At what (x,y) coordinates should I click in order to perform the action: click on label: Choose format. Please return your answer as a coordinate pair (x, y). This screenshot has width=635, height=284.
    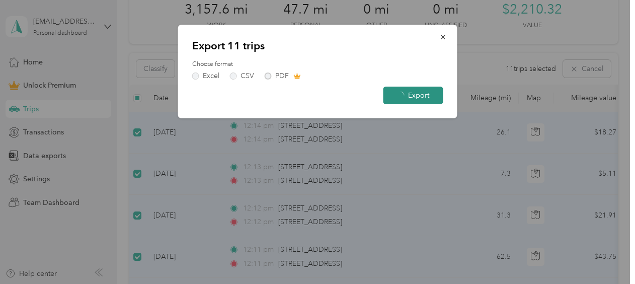
    Looking at the image, I should click on (317, 64).